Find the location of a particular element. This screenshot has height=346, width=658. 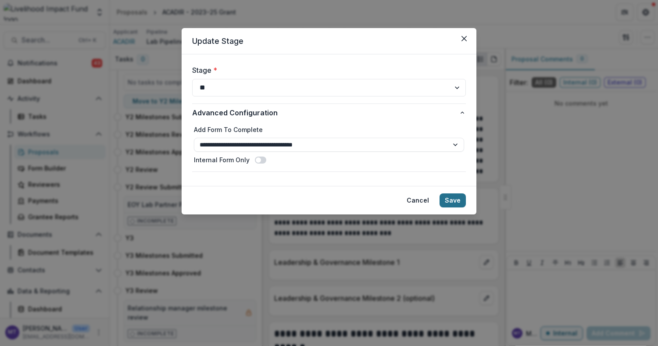

header: Update Stage is located at coordinates (329, 41).